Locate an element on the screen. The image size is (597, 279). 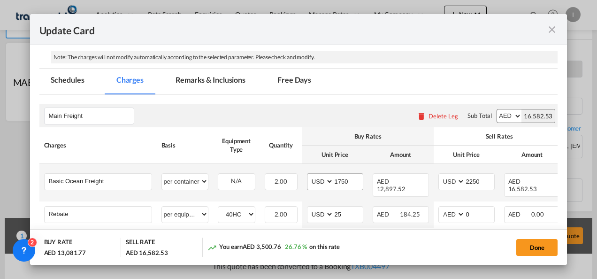
div: Sell Rates is located at coordinates (499, 136).